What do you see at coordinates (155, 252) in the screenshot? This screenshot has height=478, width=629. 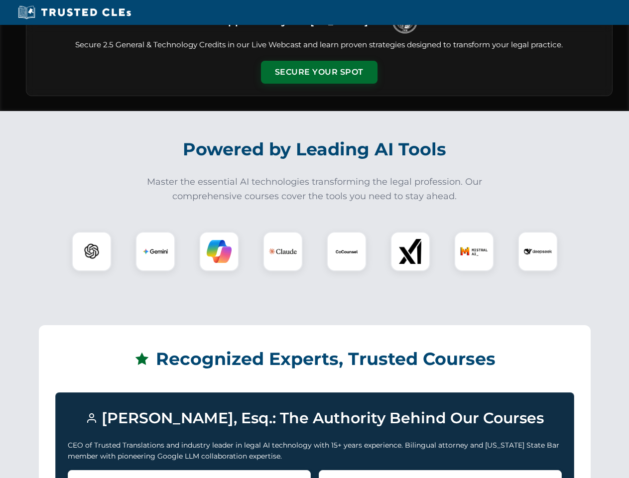 I see `div: Gemini` at bounding box center [155, 252].